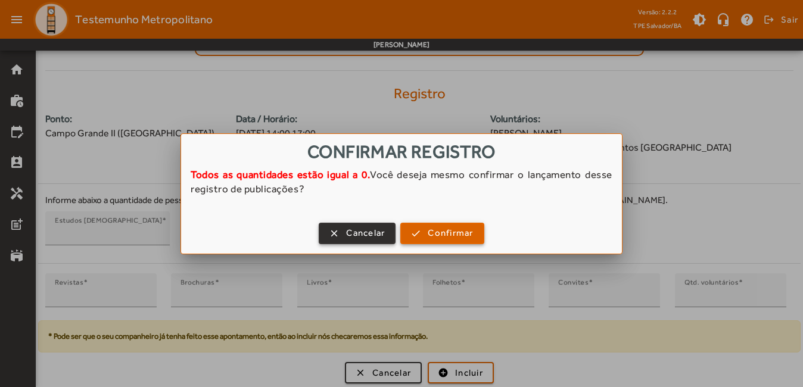 This screenshot has width=803, height=387. Describe the element at coordinates (357, 234) in the screenshot. I see `button: Cancelar` at that location.